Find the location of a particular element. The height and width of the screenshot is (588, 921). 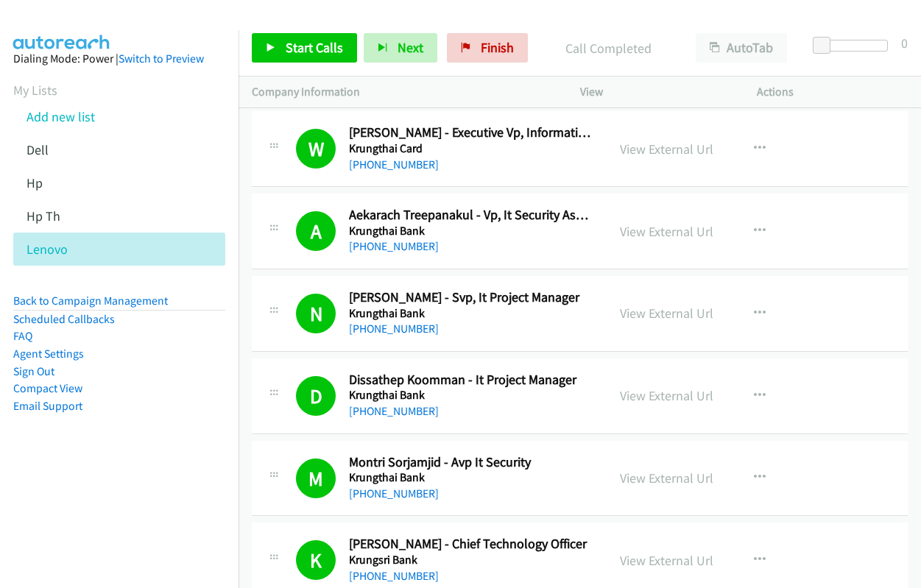

a: Dell is located at coordinates (38, 149).